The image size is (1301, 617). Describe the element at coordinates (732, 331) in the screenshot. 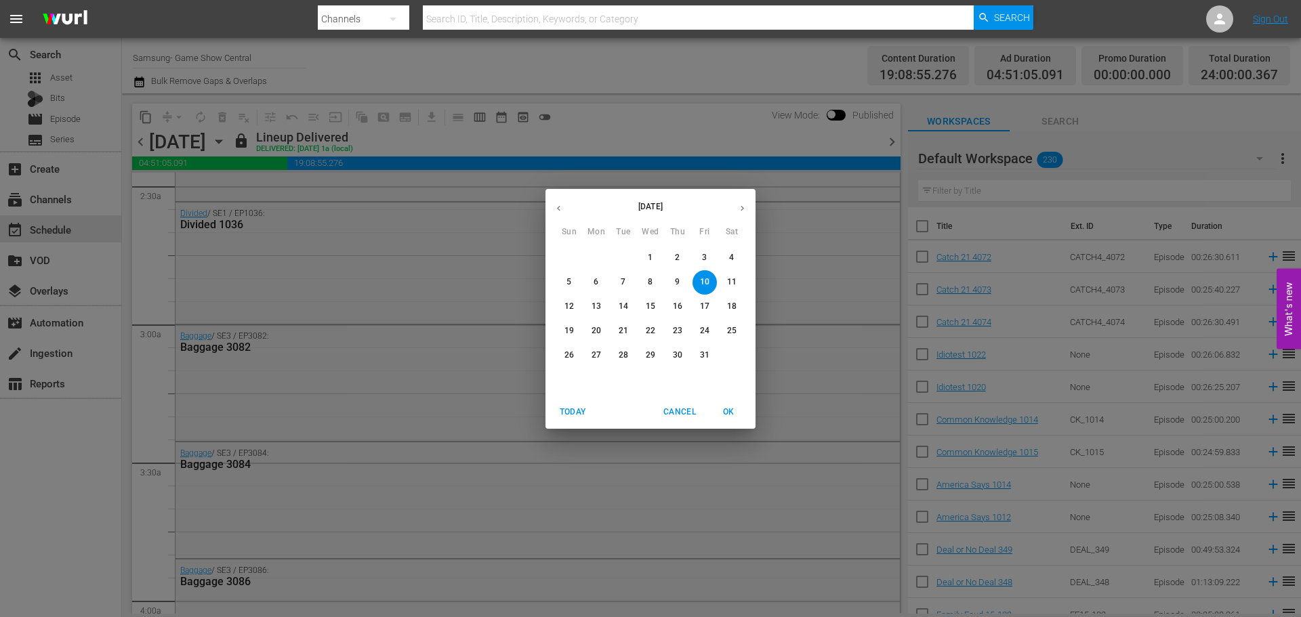

I see `button: 25` at that location.